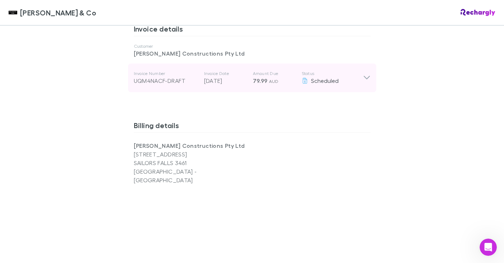  I want to click on span: Scheduled, so click(324, 80).